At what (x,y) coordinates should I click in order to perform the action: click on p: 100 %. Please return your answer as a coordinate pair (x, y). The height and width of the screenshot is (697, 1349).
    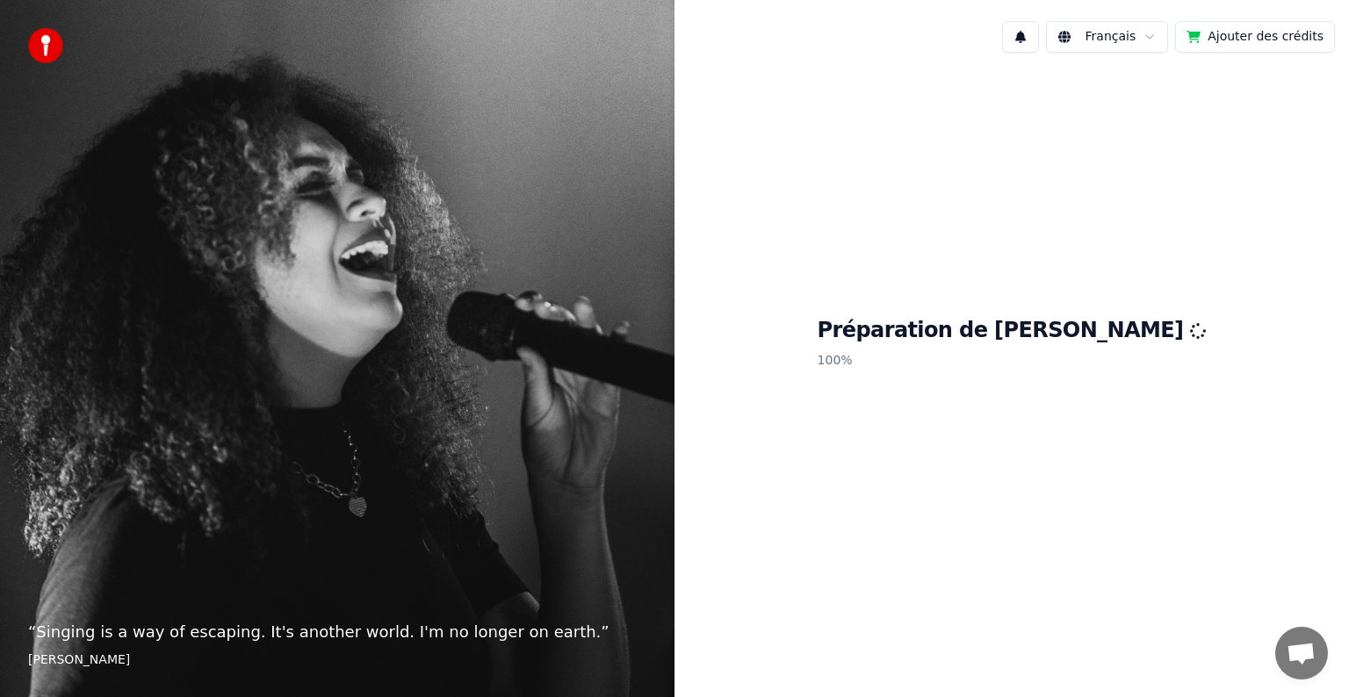
    Looking at the image, I should click on (1011, 361).